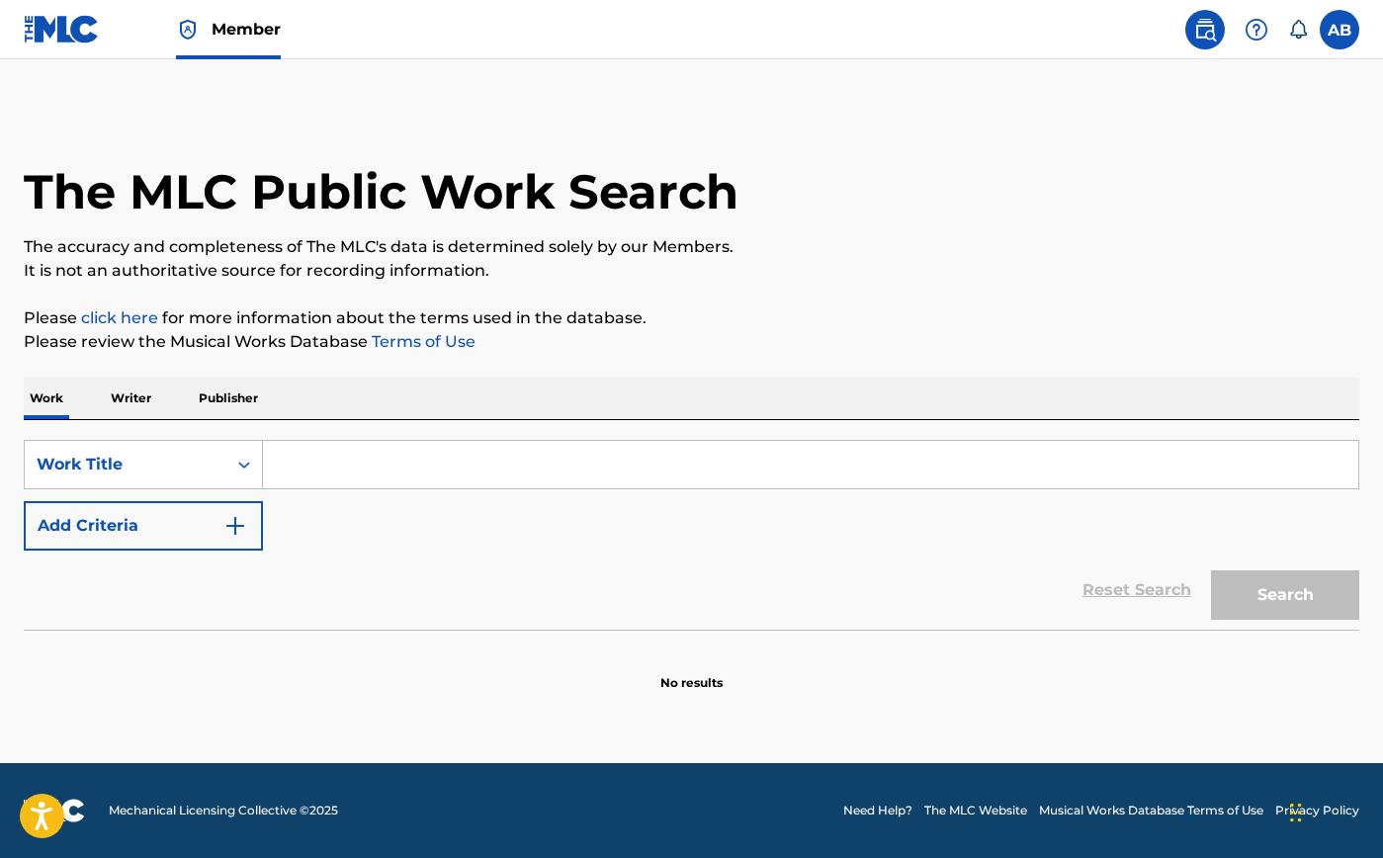  Describe the element at coordinates (421, 341) in the screenshot. I see `a: Terms of Use` at that location.